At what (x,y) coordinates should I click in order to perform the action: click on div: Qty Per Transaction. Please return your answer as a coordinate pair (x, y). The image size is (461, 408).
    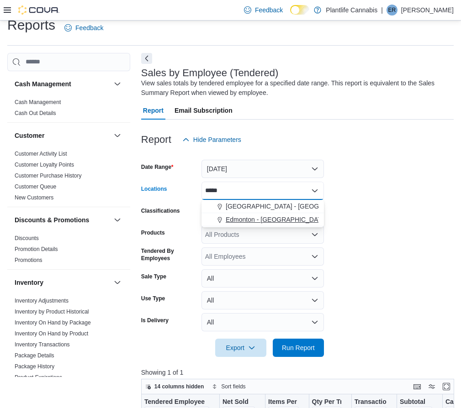
    Looking at the image, I should click on (326, 402).